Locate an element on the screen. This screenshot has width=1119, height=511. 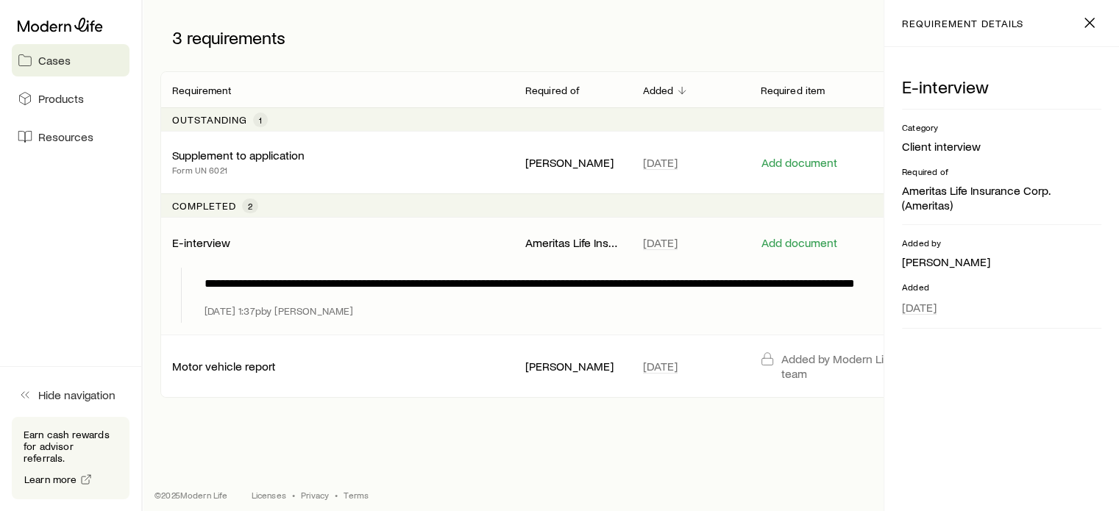
p: Category is located at coordinates (1001, 127).